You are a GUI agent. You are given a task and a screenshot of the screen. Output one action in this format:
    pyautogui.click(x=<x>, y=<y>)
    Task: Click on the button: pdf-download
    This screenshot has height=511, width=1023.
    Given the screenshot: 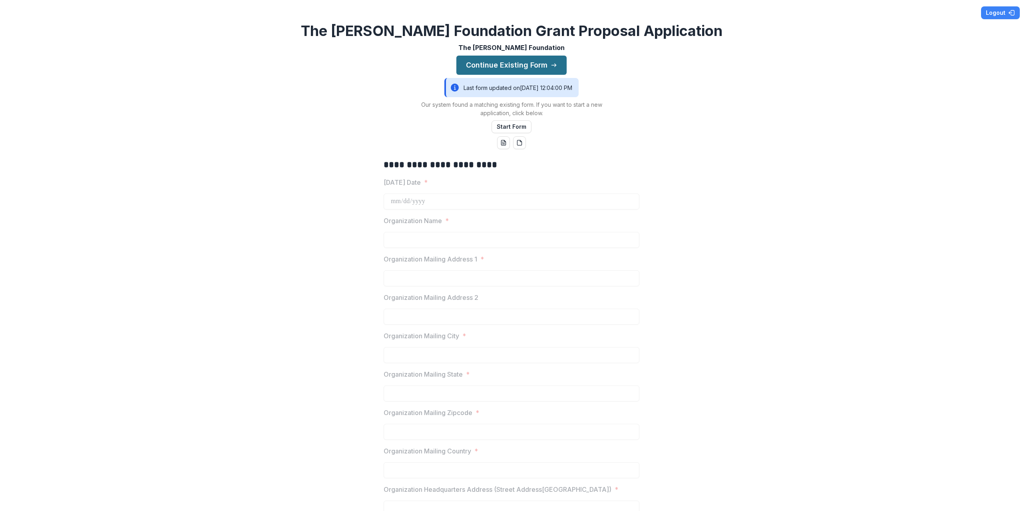 What is the action you would take?
    pyautogui.click(x=519, y=143)
    